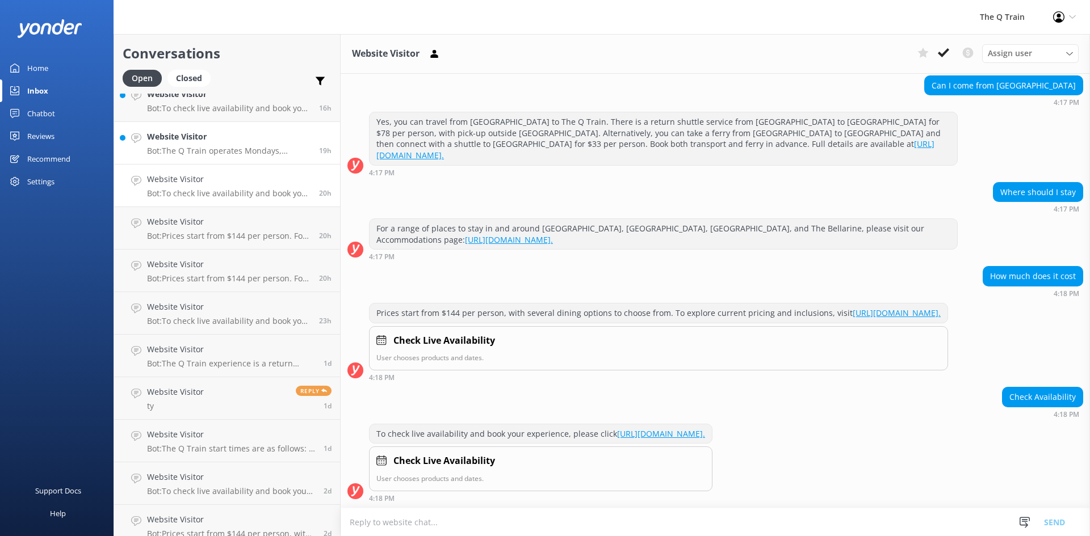 This screenshot has height=536, width=1090. I want to click on div: Home, so click(37, 68).